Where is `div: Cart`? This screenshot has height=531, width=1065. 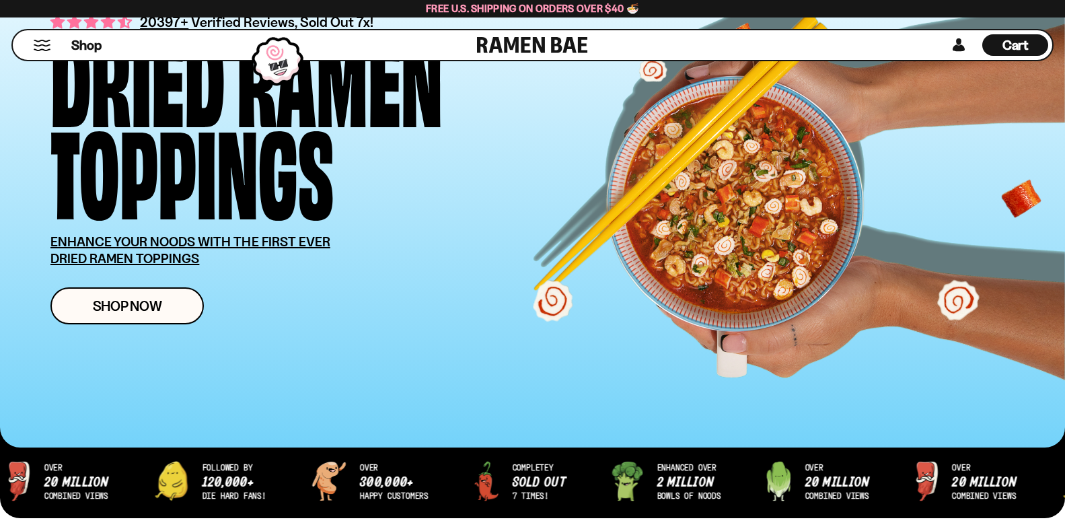
div: Cart is located at coordinates (1015, 45).